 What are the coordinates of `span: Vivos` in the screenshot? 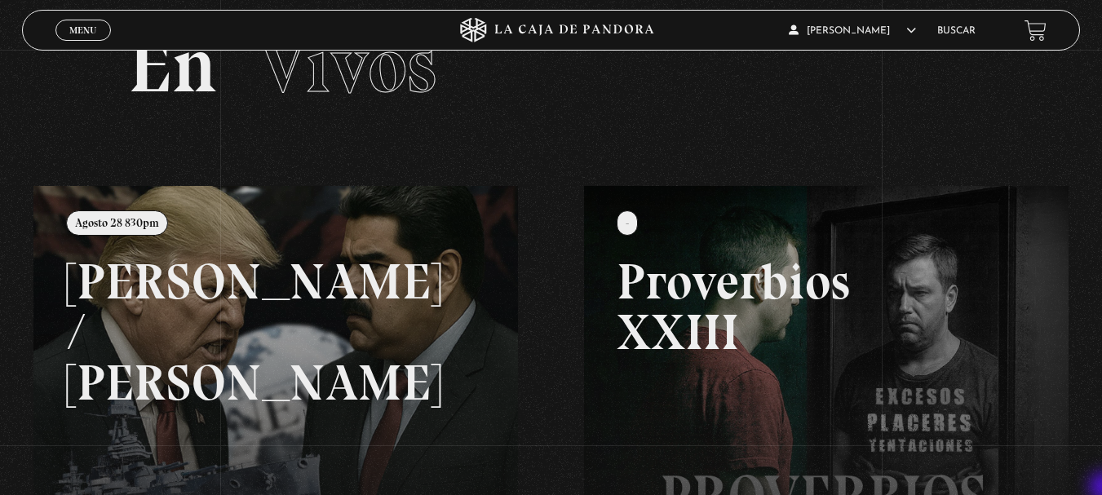 It's located at (348, 65).